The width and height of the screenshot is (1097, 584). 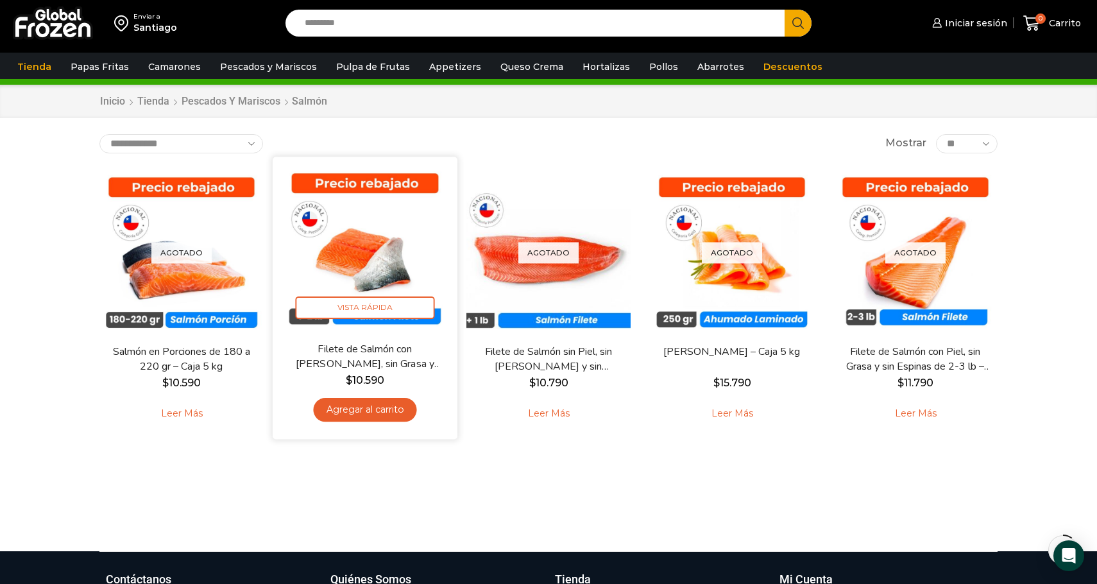 I want to click on span: 0, so click(x=1041, y=19).